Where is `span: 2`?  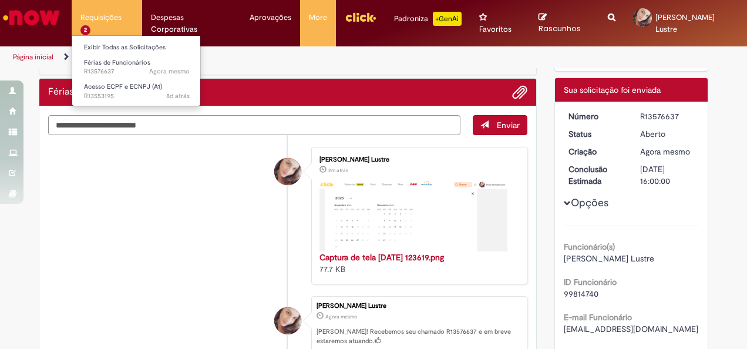
span: 2 is located at coordinates (85, 30).